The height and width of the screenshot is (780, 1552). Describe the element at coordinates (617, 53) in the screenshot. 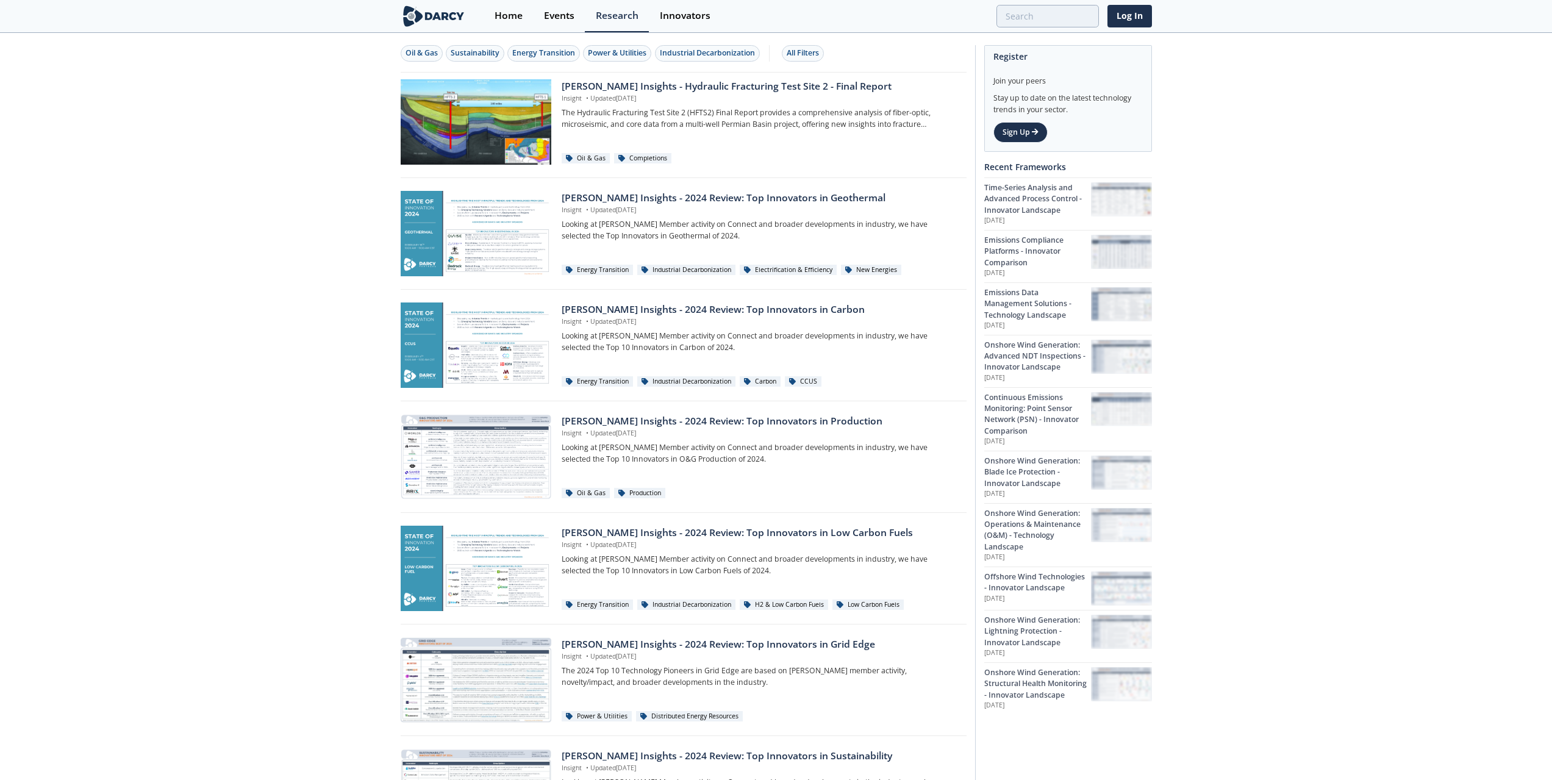

I see `button: Power & Utilities` at that location.